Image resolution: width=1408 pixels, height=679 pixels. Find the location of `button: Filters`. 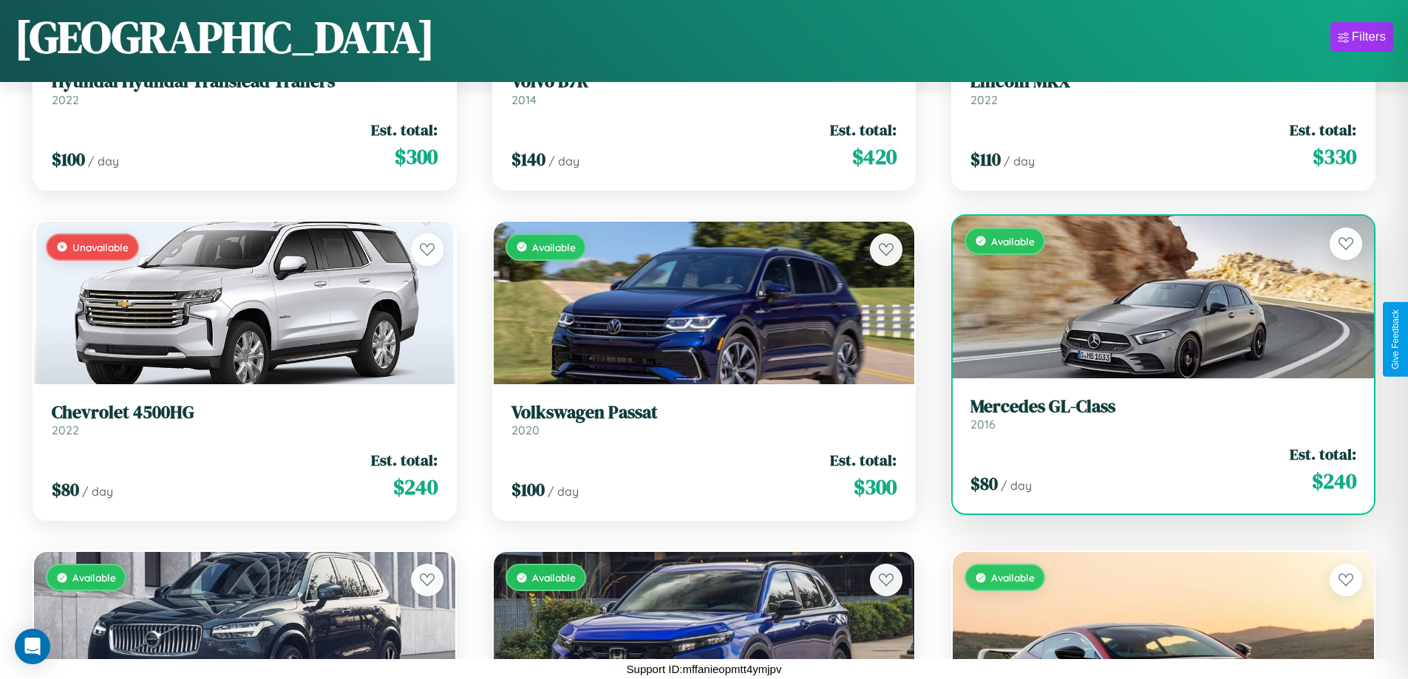

button: Filters is located at coordinates (1361, 37).